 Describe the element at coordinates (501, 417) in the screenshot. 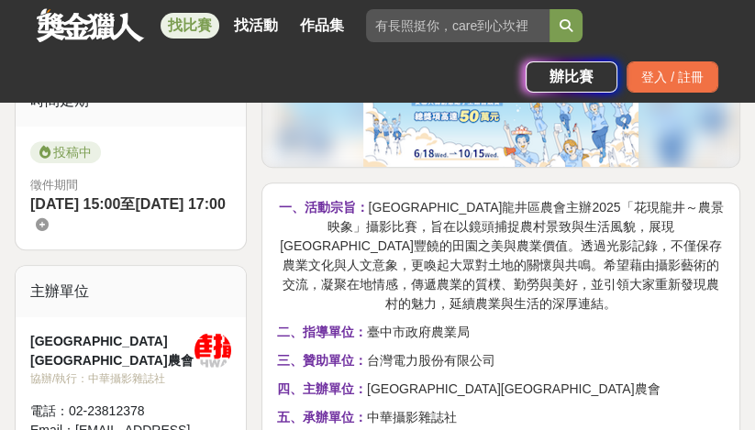

I see `p: 中華攝影雜誌社` at that location.